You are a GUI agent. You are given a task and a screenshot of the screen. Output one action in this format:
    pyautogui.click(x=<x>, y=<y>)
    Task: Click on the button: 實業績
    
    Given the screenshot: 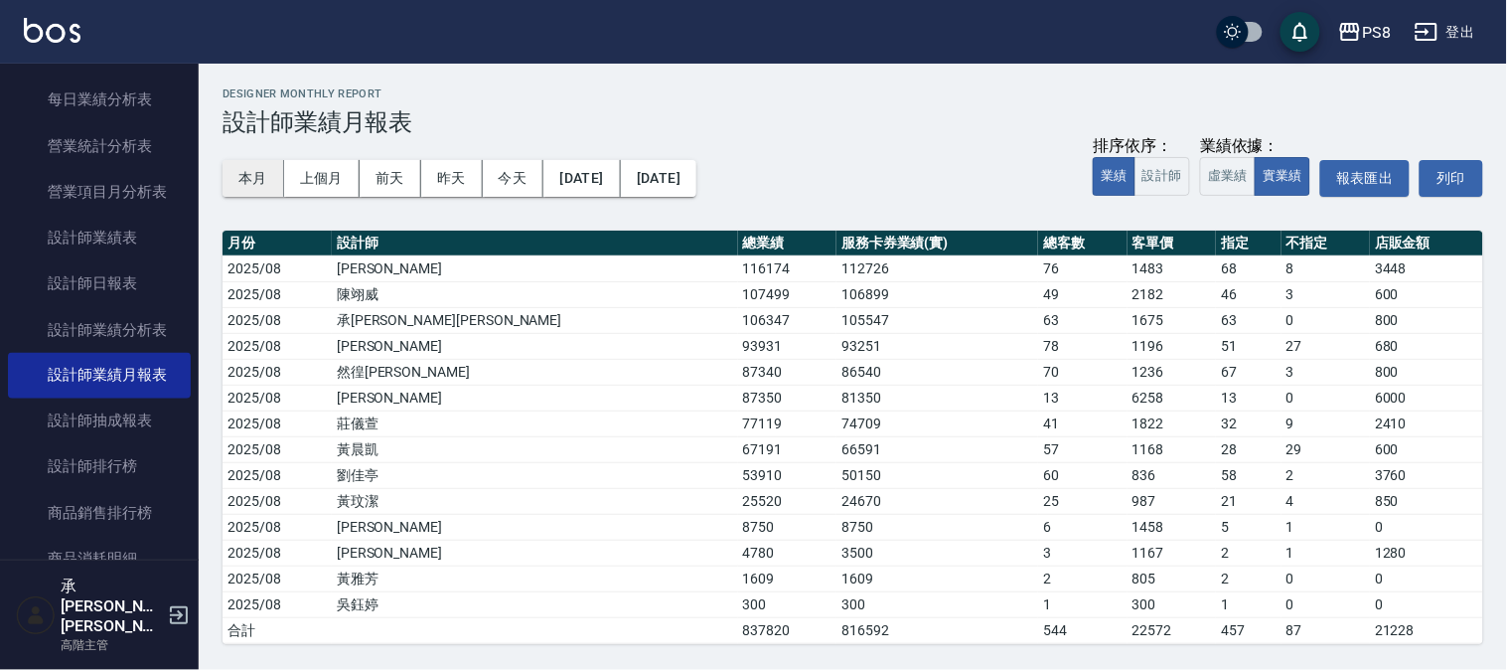 What is the action you would take?
    pyautogui.click(x=1283, y=176)
    